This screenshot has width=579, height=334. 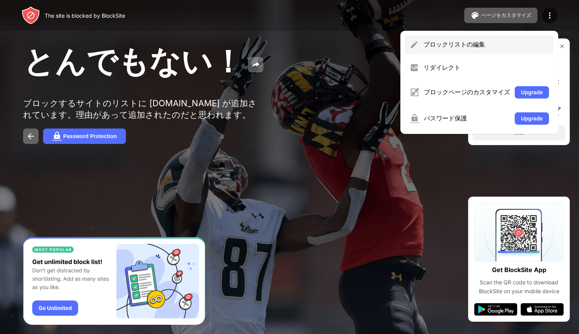 What do you see at coordinates (501, 15) in the screenshot?
I see `button: ページをカスタマイズ` at bounding box center [501, 15].